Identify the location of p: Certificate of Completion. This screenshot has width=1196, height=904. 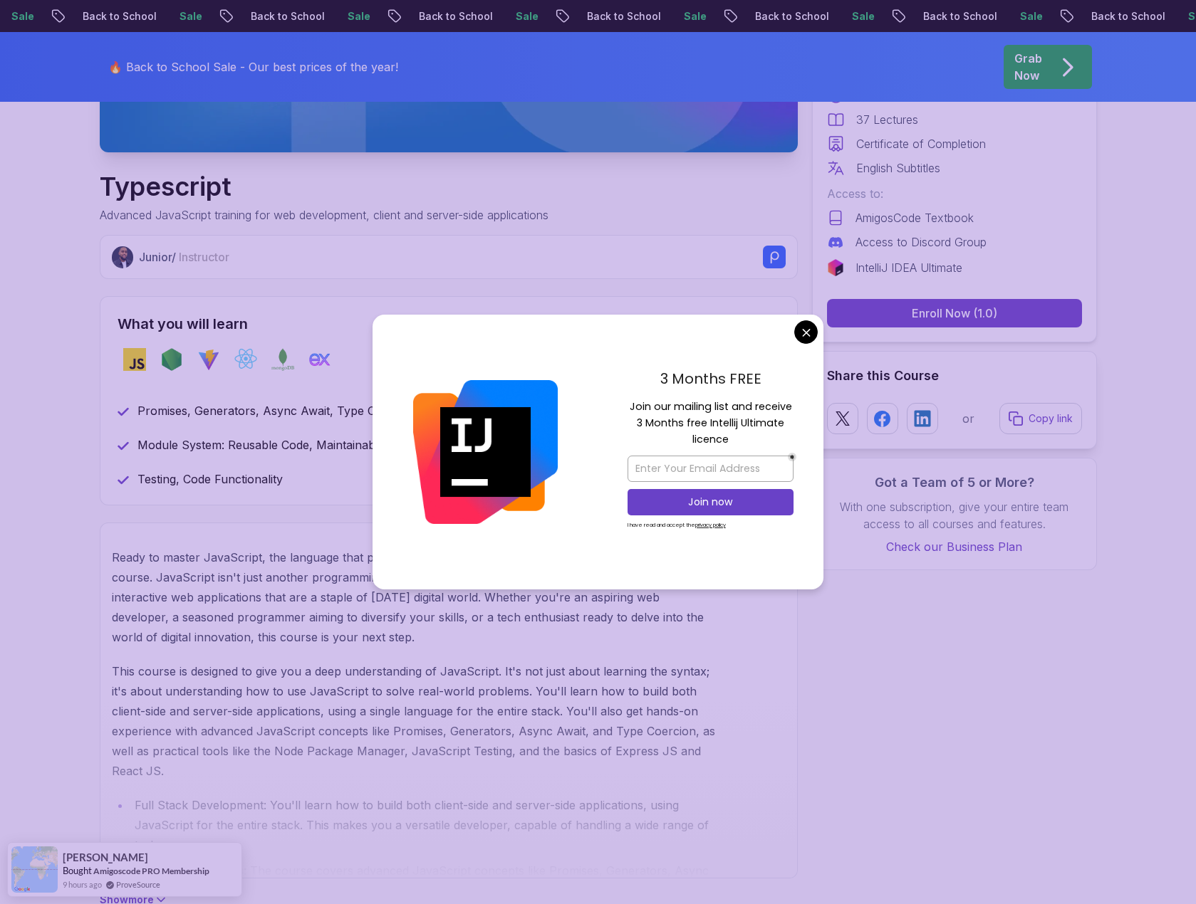
(921, 144).